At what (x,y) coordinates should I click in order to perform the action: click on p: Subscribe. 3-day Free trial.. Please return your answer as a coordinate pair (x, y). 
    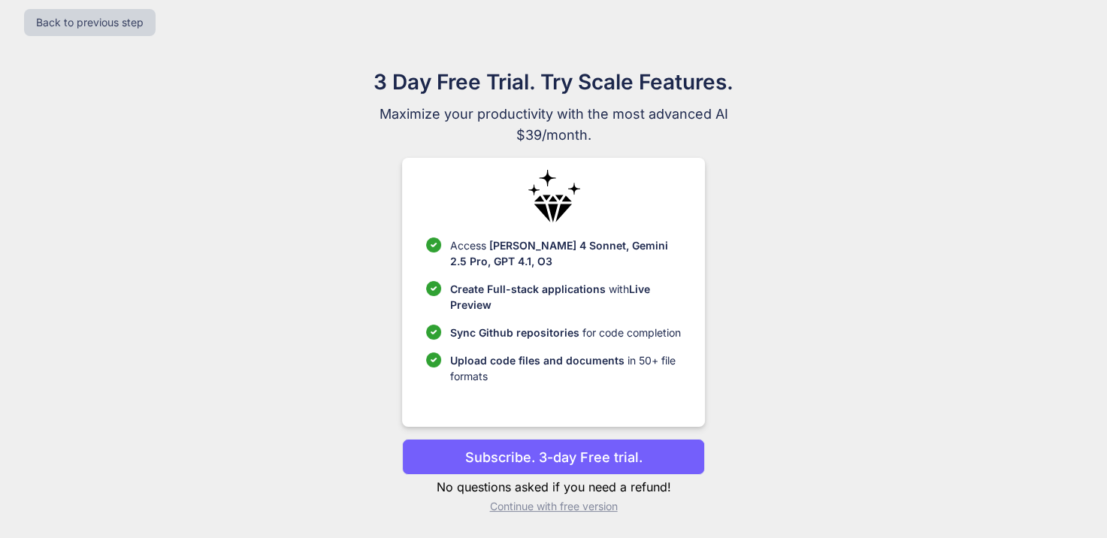
    Looking at the image, I should click on (554, 457).